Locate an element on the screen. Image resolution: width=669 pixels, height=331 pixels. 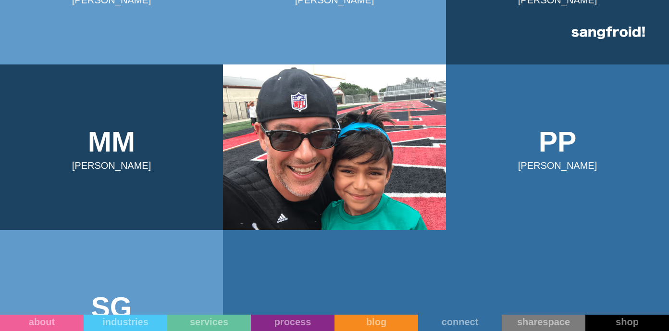
a: connect is located at coordinates (460, 322).